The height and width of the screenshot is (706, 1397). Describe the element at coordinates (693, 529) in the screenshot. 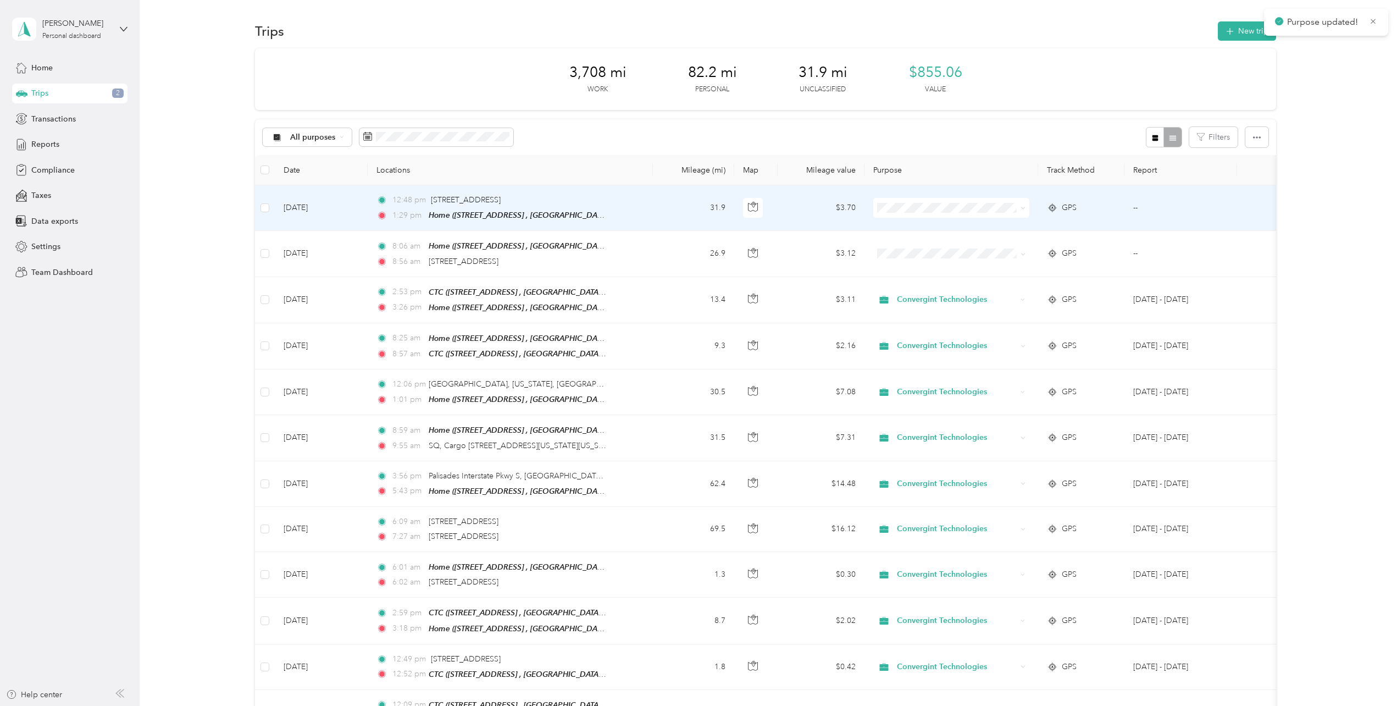

I see `td: 69.5` at that location.